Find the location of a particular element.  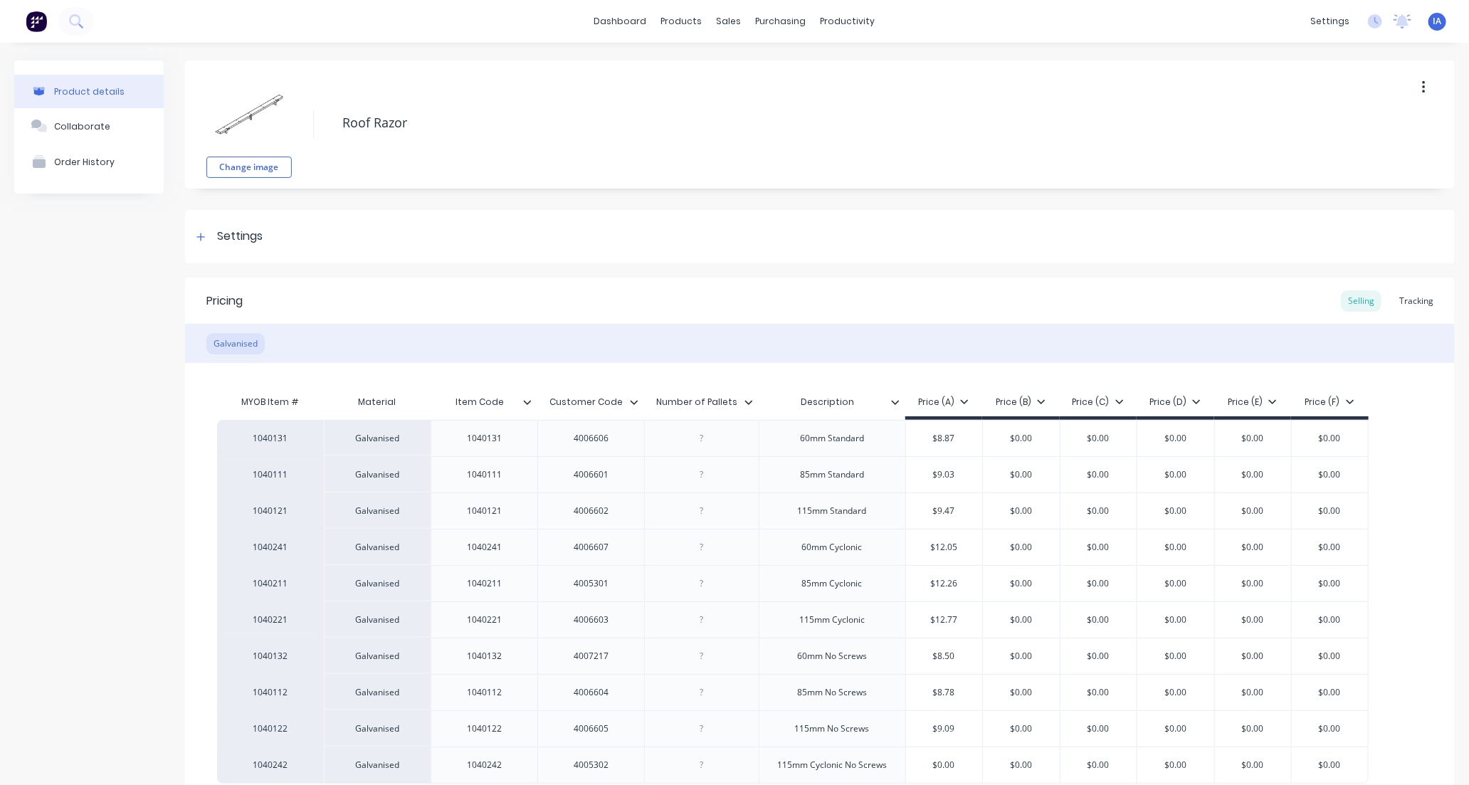

div: productivity is located at coordinates (848, 21).